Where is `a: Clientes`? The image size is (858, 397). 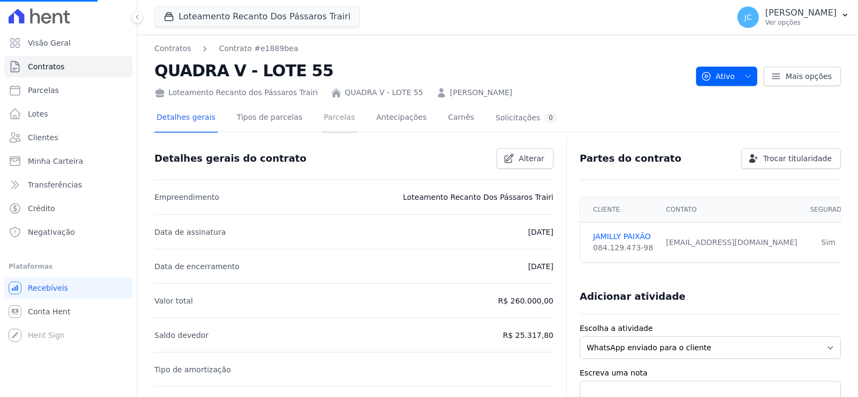
a: Clientes is located at coordinates (68, 137).